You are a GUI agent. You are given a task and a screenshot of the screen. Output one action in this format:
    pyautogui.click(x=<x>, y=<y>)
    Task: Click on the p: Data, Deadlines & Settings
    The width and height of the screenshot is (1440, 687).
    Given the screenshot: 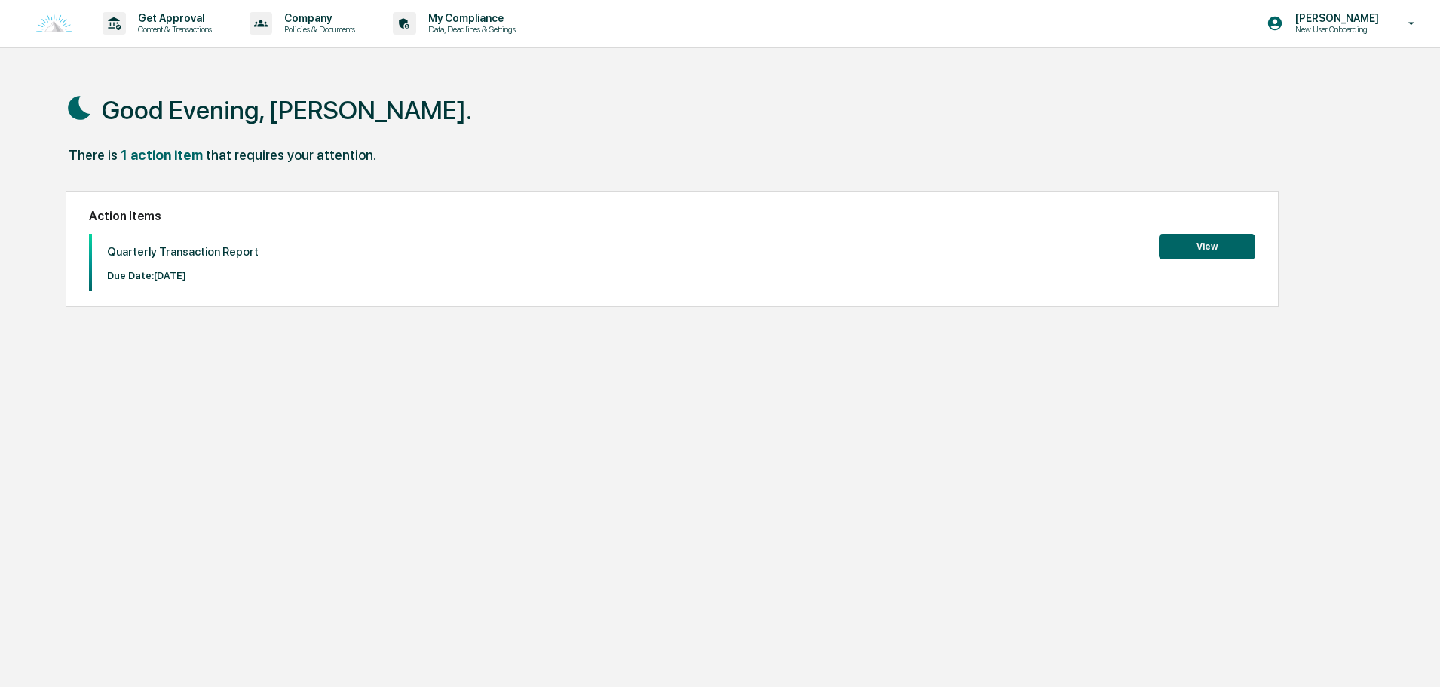 What is the action you would take?
    pyautogui.click(x=470, y=29)
    